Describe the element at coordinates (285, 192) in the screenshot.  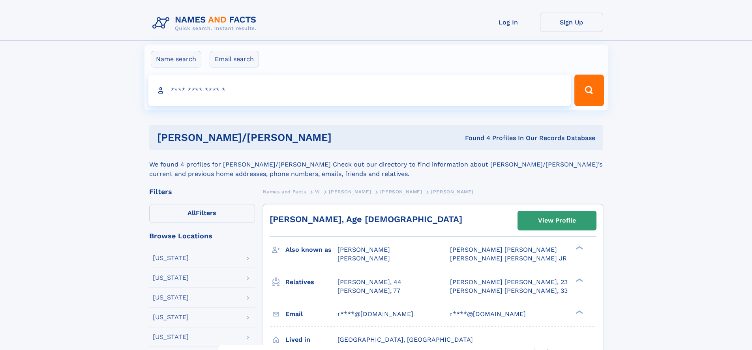
I see `a: Names and Facts` at that location.